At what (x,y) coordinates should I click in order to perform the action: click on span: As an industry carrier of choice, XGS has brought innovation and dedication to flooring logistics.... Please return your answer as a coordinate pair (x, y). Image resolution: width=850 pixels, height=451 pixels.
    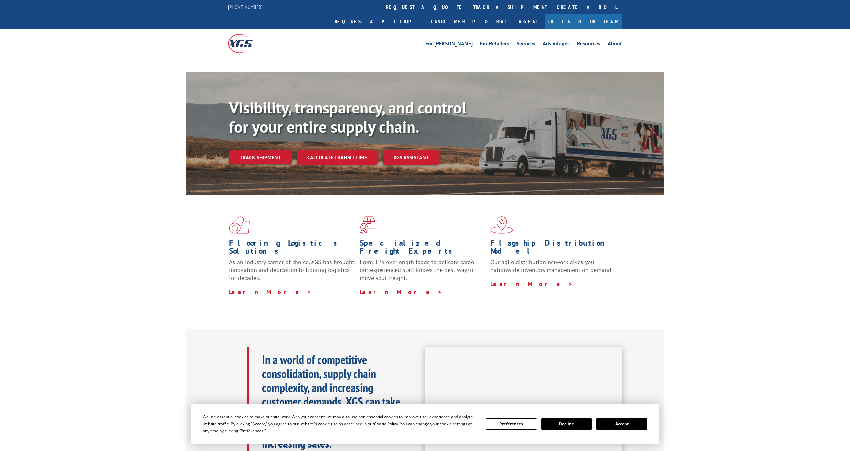
    Looking at the image, I should click on (291, 270).